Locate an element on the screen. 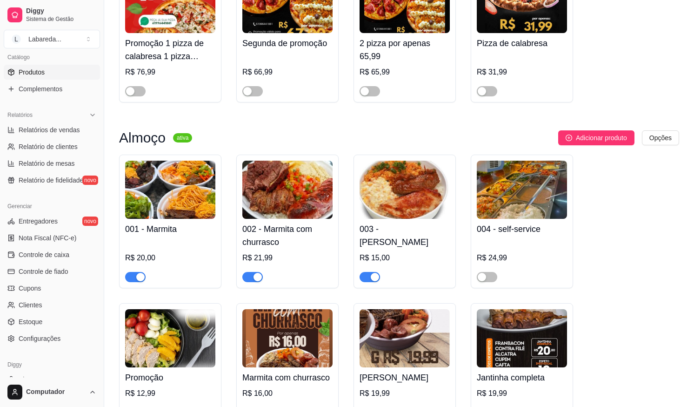  div: R$ 12,99 is located at coordinates (170, 393).